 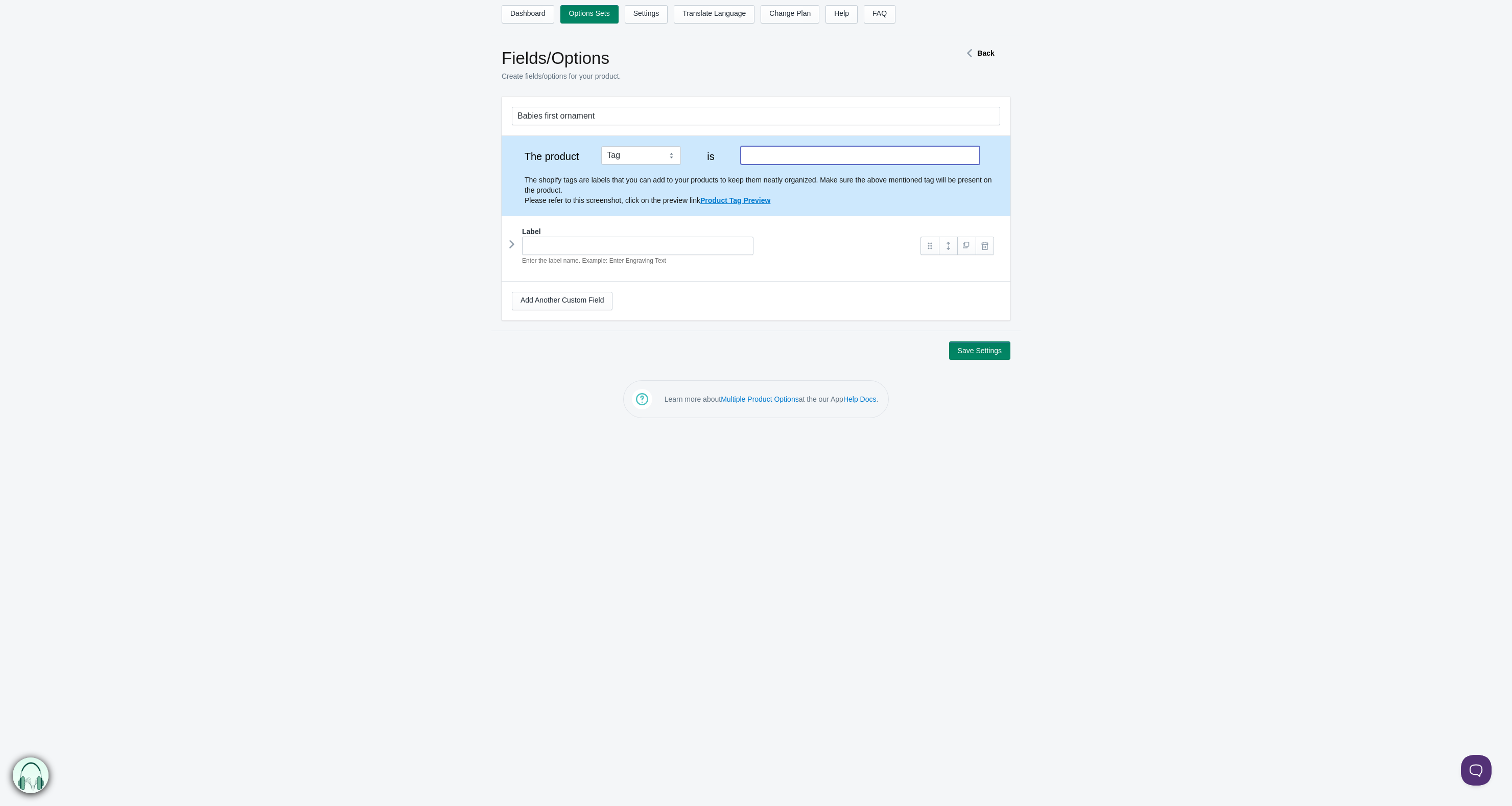 I want to click on em: Enter the label name. Example: Enter Engraving Text, so click(x=594, y=260).